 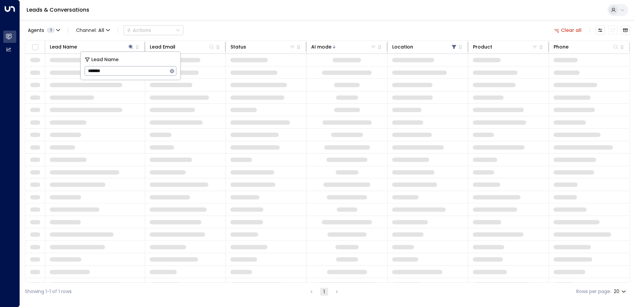 What do you see at coordinates (612, 30) in the screenshot?
I see `span: Refresh` at bounding box center [612, 30].